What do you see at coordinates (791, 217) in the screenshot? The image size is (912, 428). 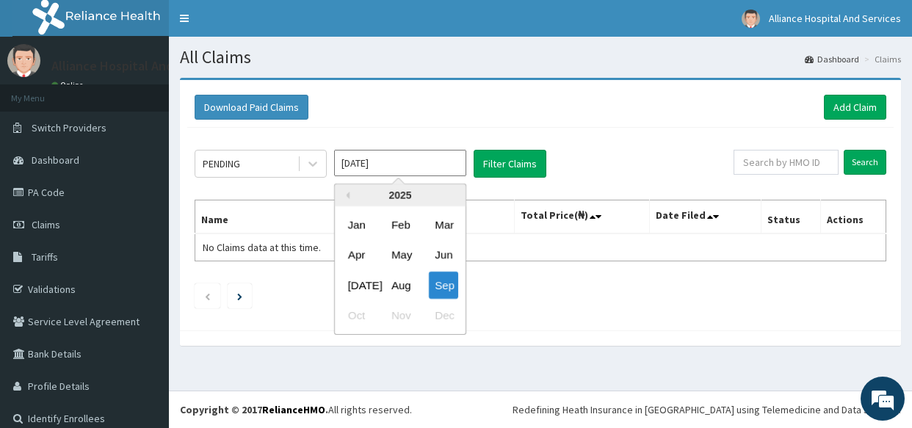 I see `th: Status` at bounding box center [791, 217].